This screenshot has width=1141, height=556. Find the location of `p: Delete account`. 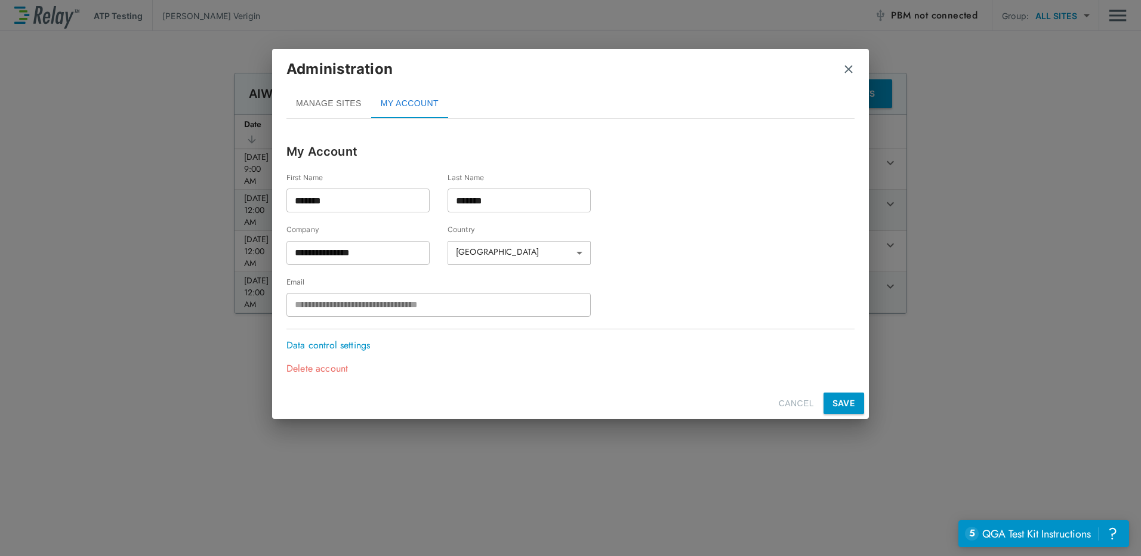

p: Delete account is located at coordinates (325, 369).